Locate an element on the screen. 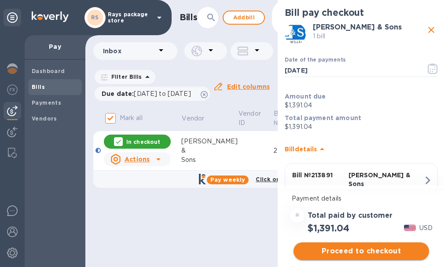 This screenshot has height=267, width=444. p: USD is located at coordinates (426, 228).